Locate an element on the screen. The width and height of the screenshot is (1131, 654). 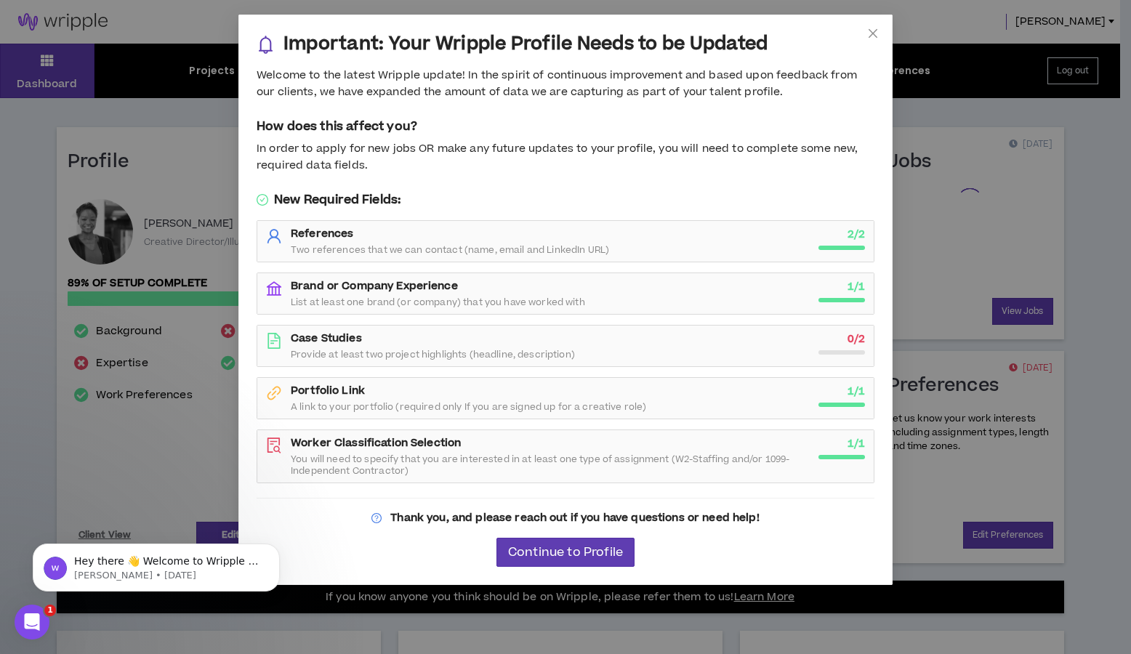
span: check-circle is located at coordinates (262, 200).